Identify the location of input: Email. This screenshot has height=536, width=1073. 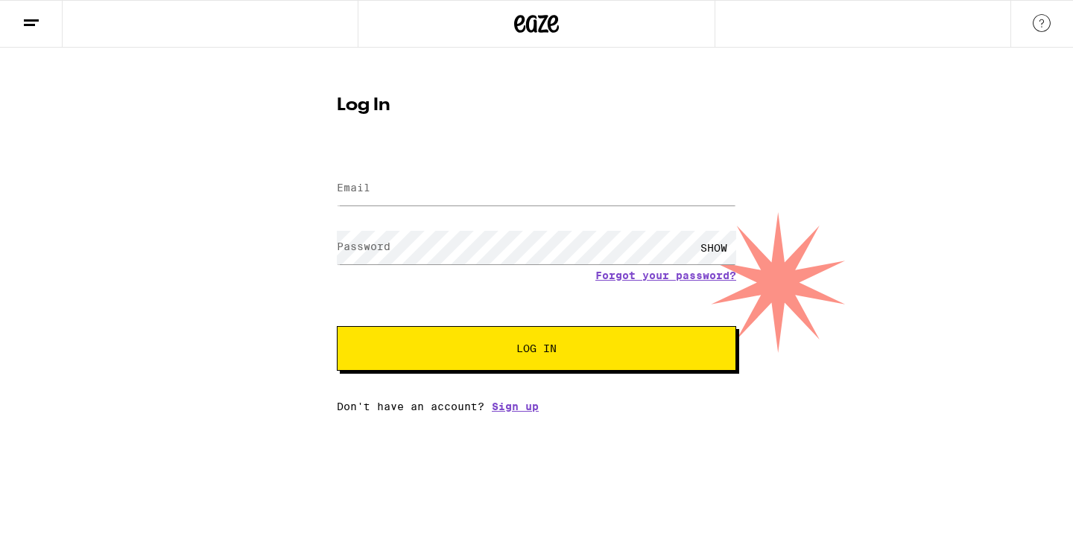
(536, 189).